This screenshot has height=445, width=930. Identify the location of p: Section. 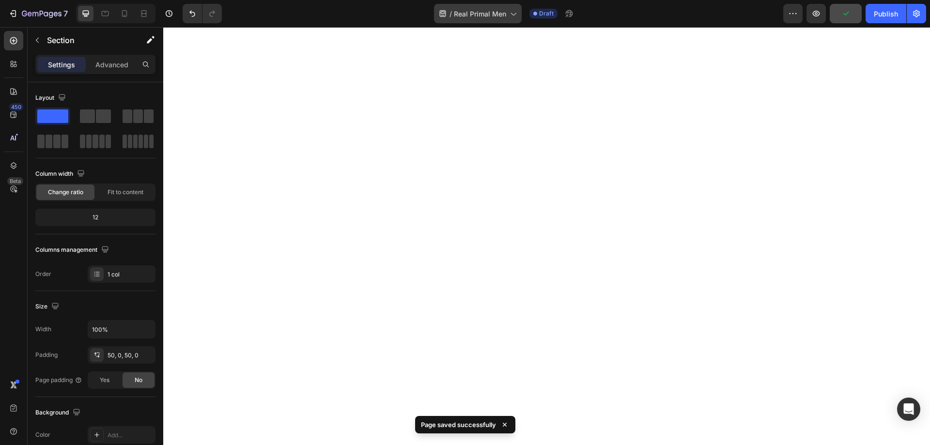
(87, 40).